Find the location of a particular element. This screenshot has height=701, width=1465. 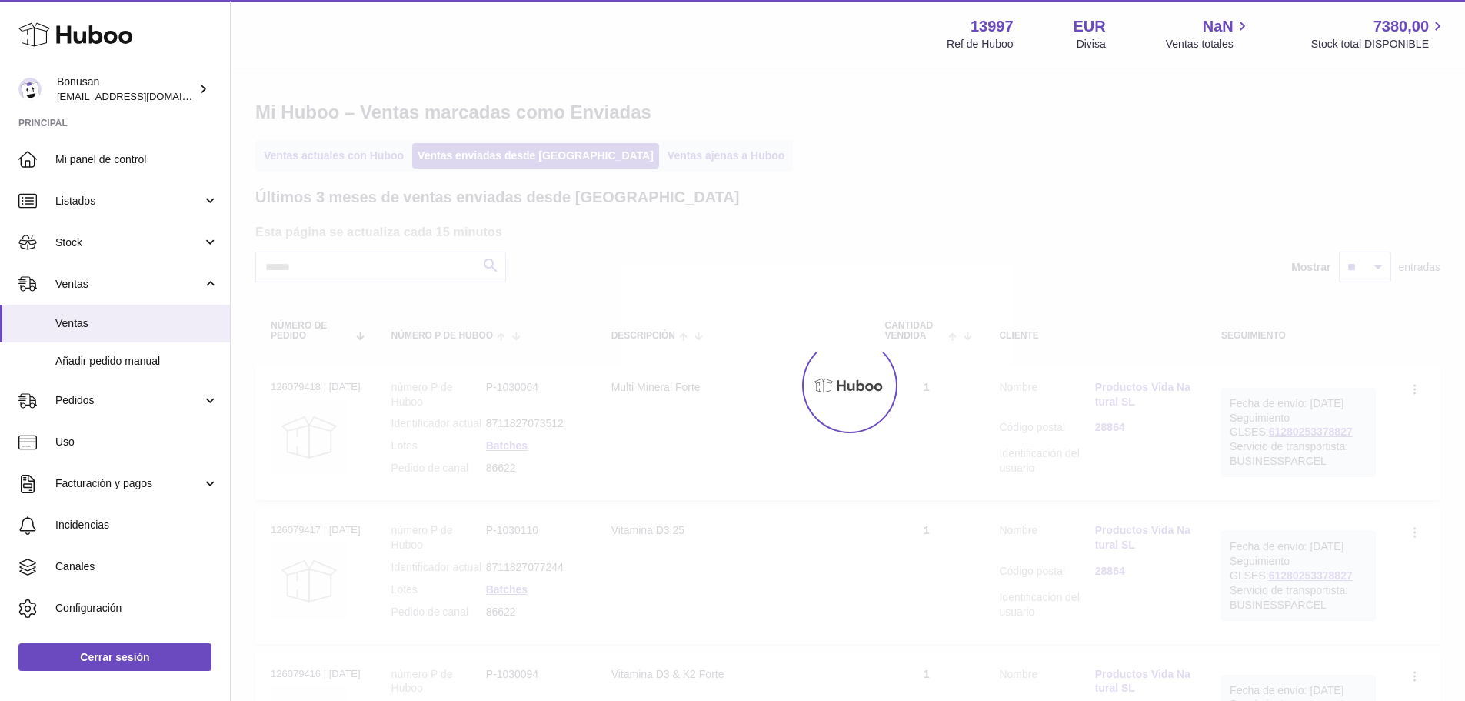

span: Ventas totales is located at coordinates (1208, 44).